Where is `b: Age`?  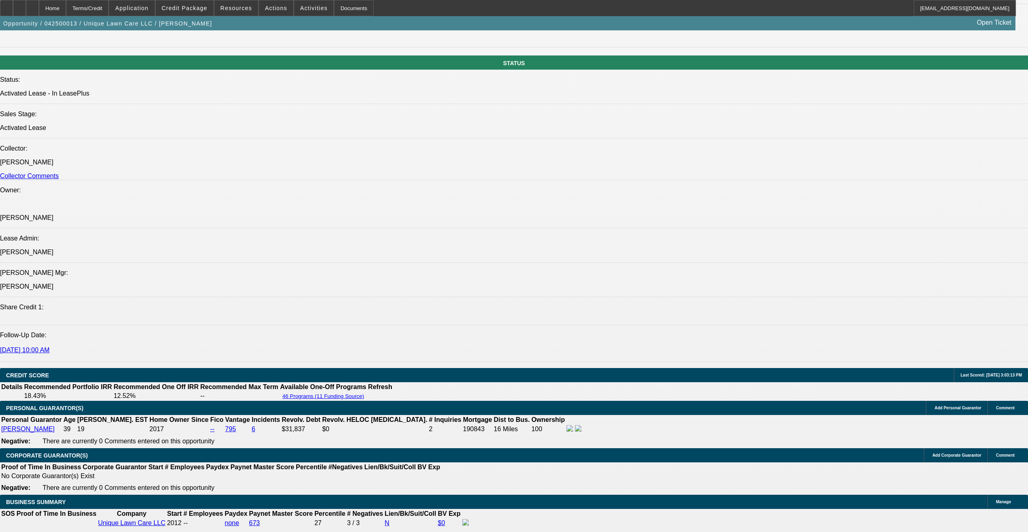 b: Age is located at coordinates (69, 420).